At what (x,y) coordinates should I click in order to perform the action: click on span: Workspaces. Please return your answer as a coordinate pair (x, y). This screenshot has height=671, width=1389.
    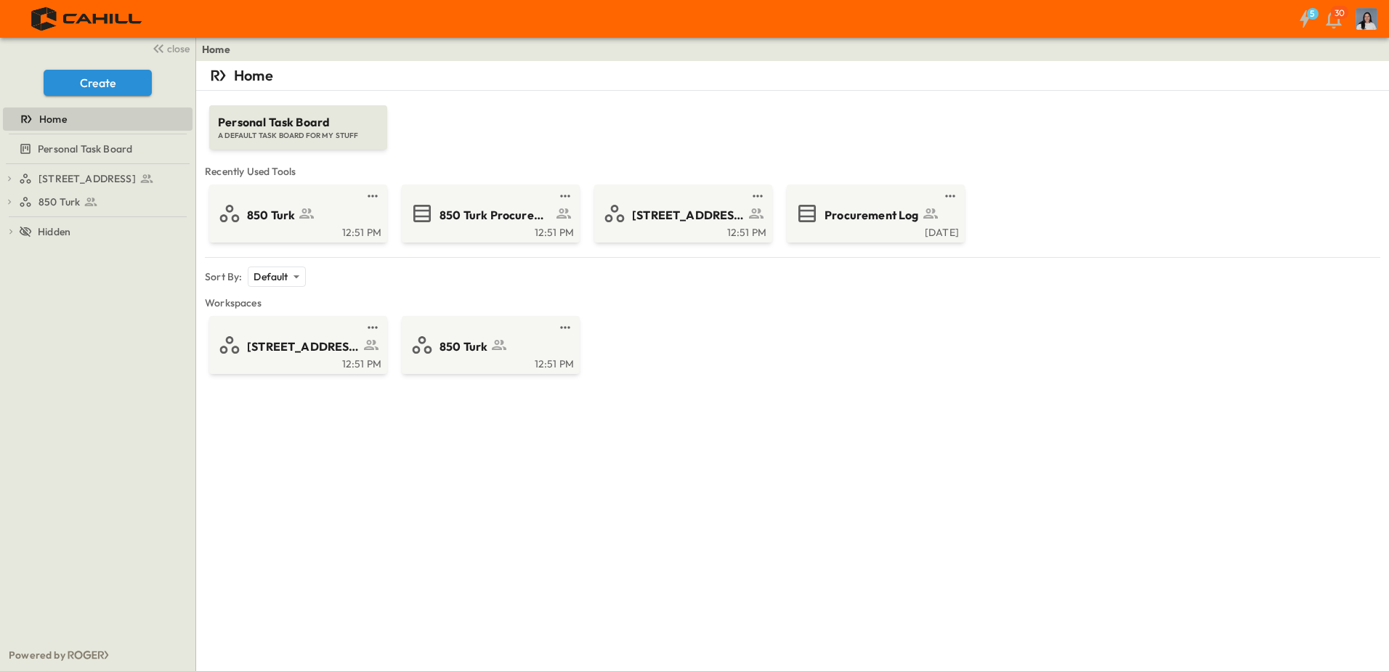
    Looking at the image, I should click on (793, 303).